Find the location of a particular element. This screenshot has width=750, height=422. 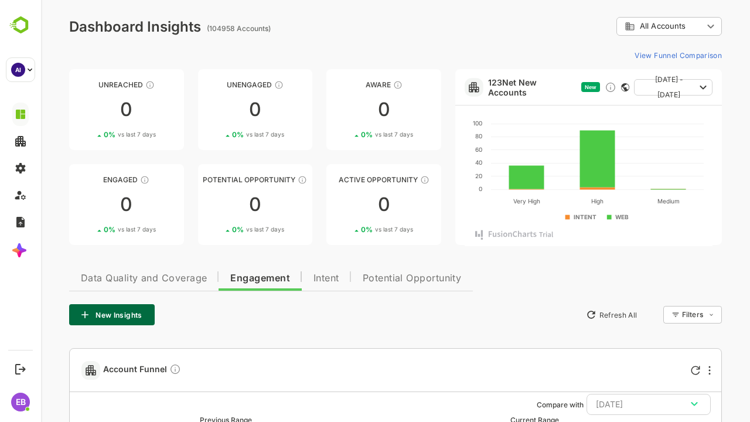

a: UnreachedThese accounts have not been engaged with for a defined time period00%vs last 7 days is located at coordinates (86, 110).